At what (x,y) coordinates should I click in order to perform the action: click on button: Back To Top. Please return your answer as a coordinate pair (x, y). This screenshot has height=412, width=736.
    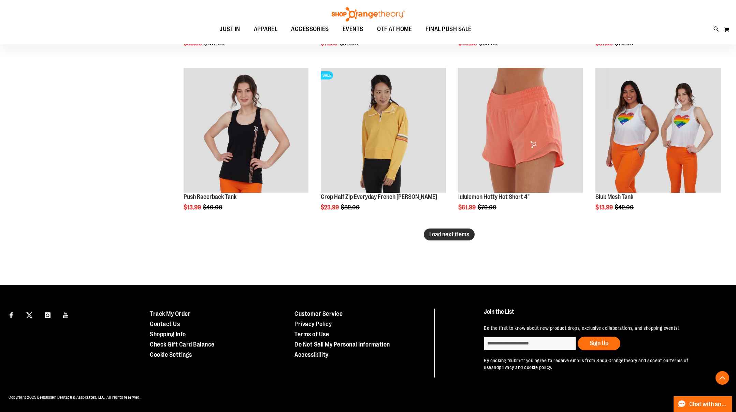
    Looking at the image, I should click on (722, 378).